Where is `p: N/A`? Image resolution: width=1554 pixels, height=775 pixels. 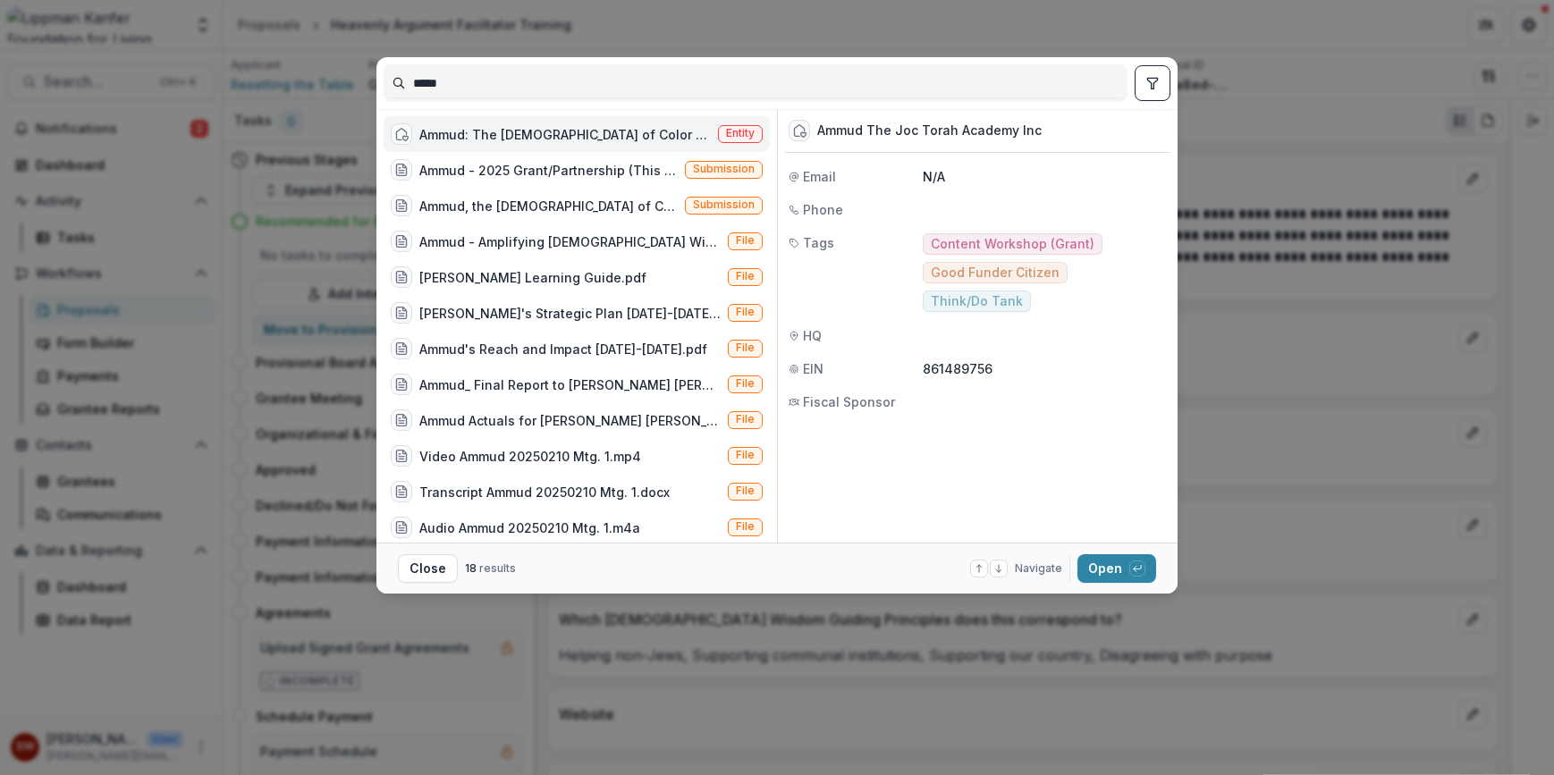 p: N/A is located at coordinates (1045, 176).